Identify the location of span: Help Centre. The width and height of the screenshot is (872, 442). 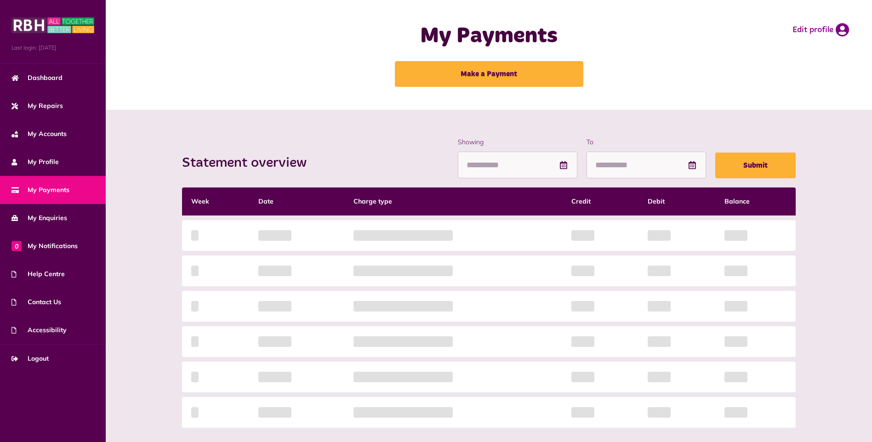
(38, 274).